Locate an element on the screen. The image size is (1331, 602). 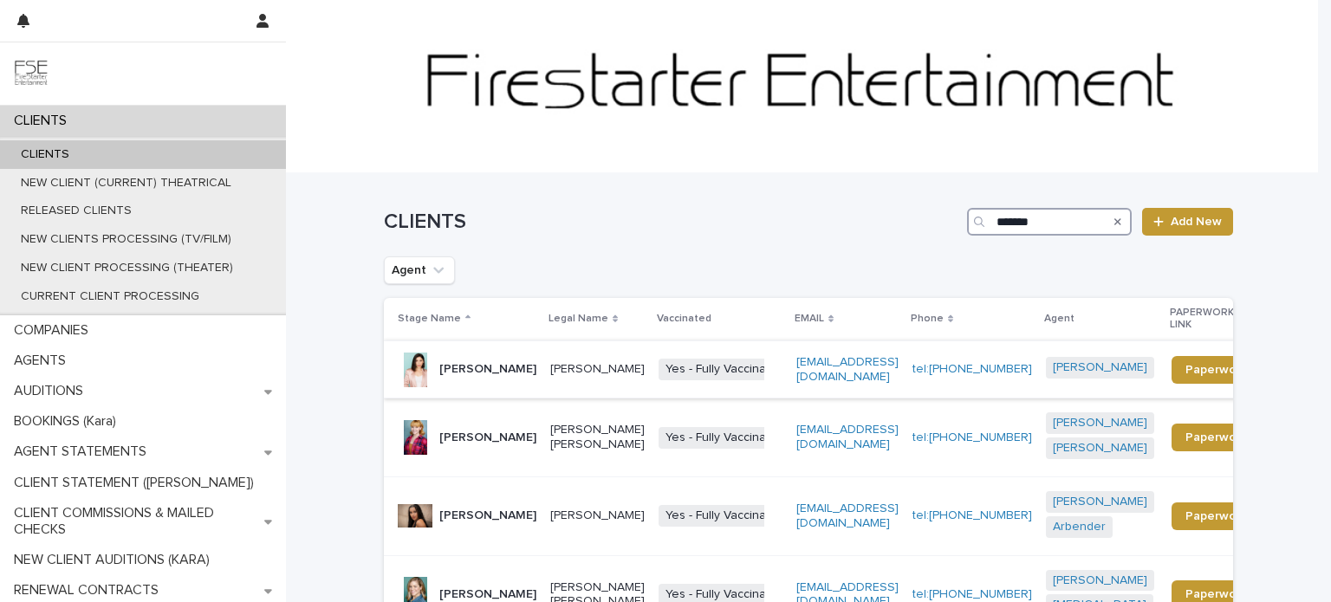
p: RELEASED CLIENTS is located at coordinates (76, 211).